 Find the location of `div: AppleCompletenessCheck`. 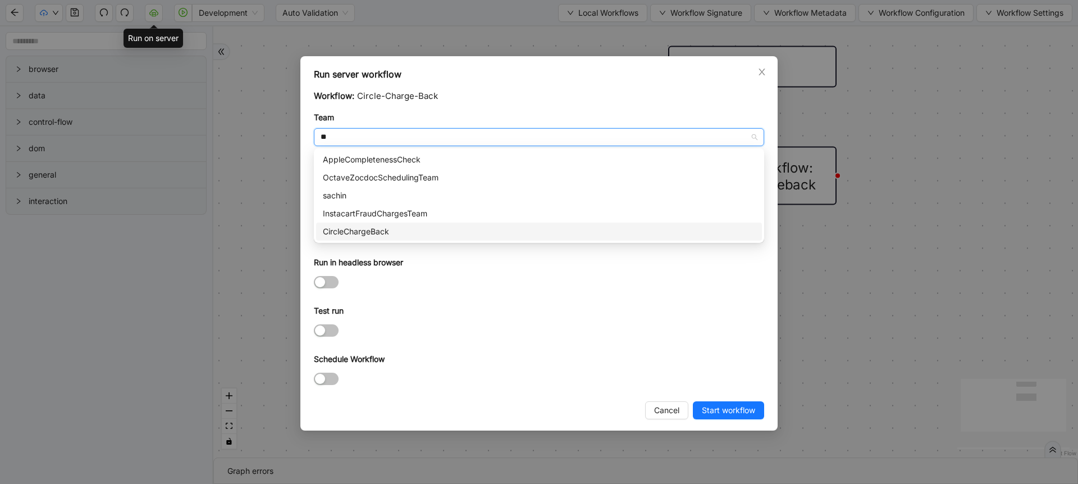

div: AppleCompletenessCheck is located at coordinates (539, 159).